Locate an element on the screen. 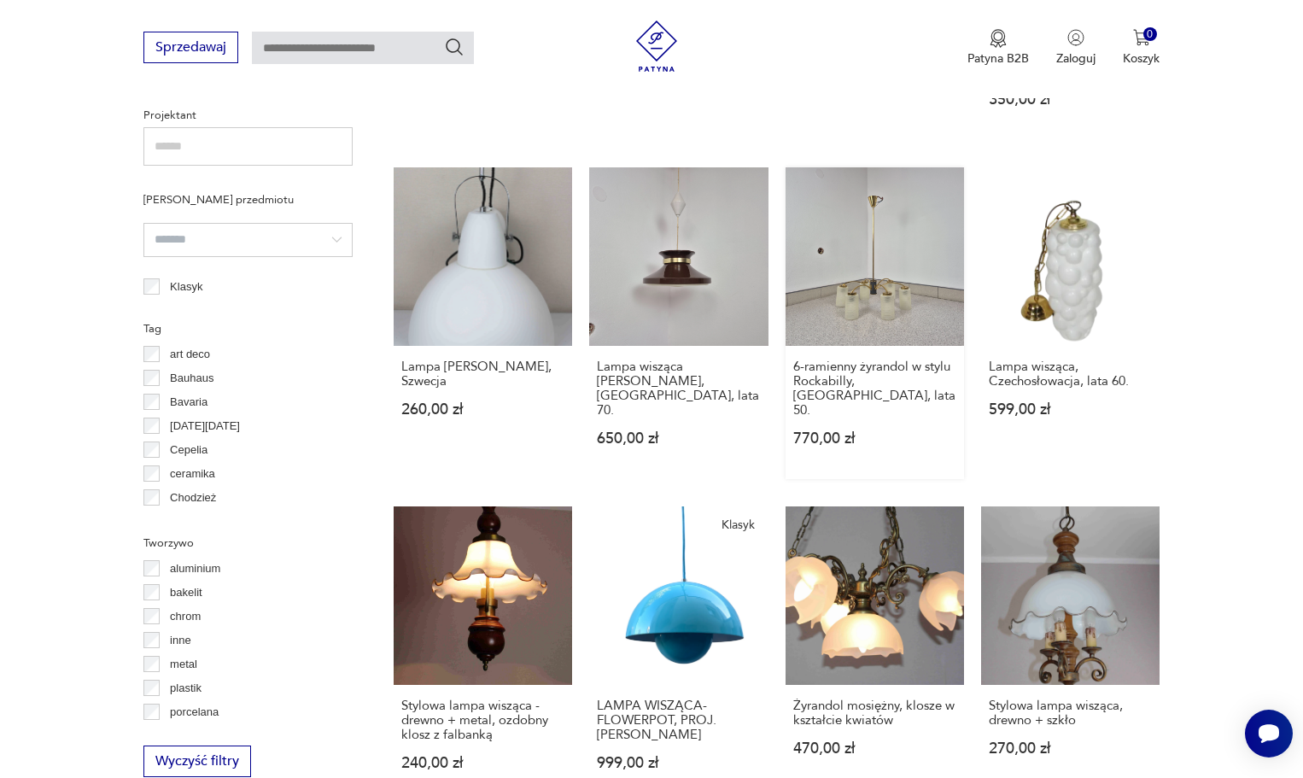  p: porcelit is located at coordinates (188, 736).